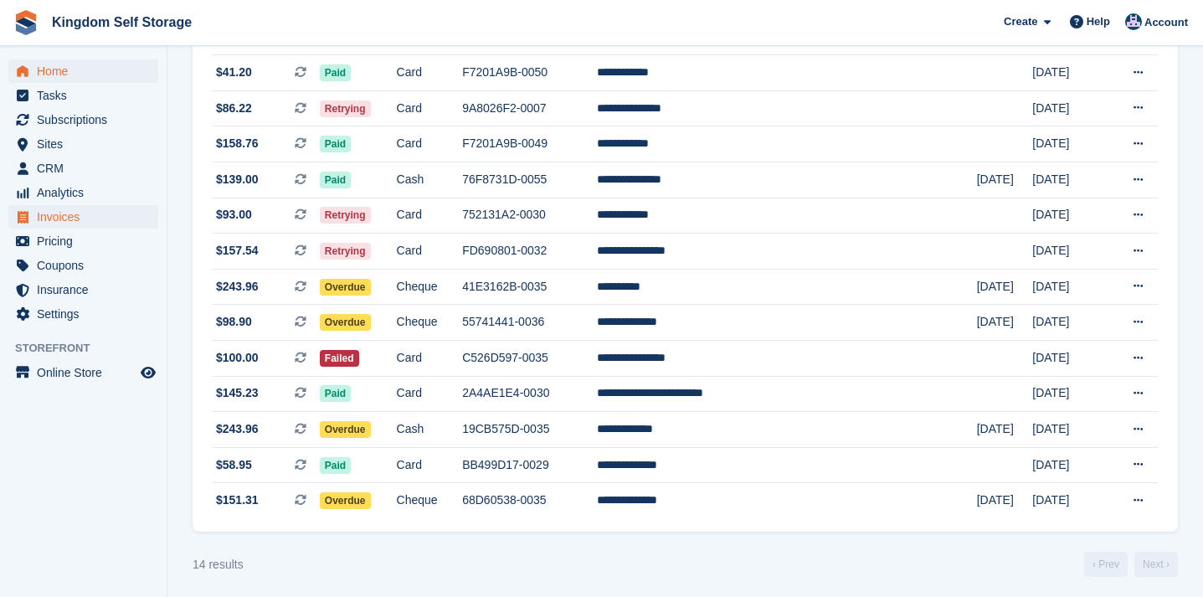 This screenshot has width=1203, height=597. What do you see at coordinates (1156, 564) in the screenshot?
I see `a: Next` at bounding box center [1156, 564].